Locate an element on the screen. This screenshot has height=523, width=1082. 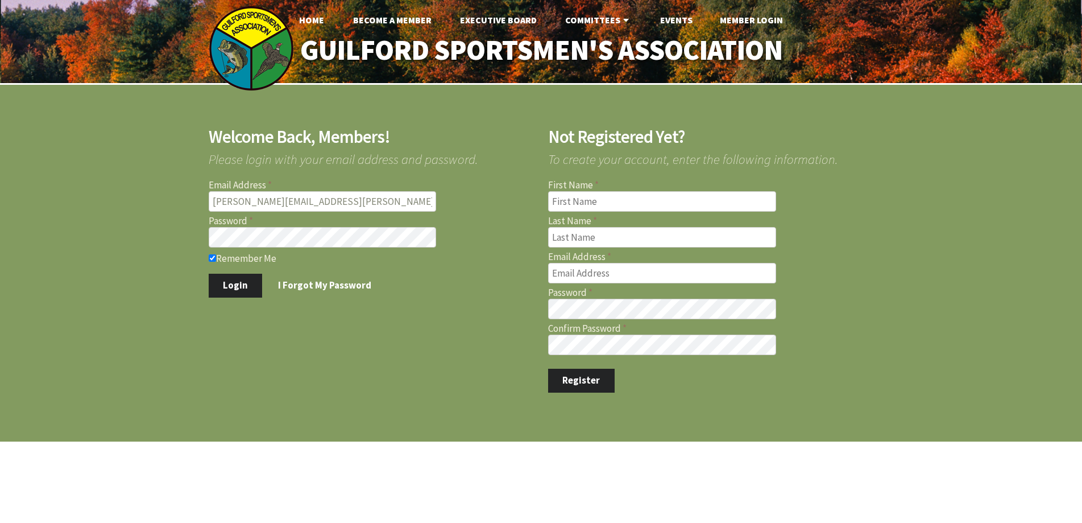
label: Confirm Password is located at coordinates (711, 328).